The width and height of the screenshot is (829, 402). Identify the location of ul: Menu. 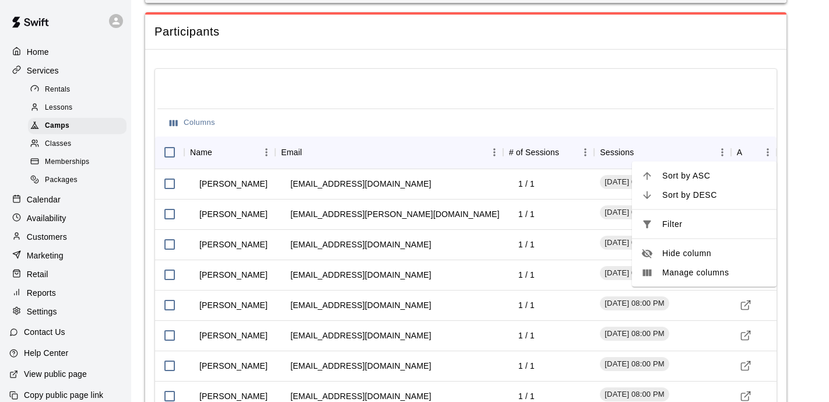
(704, 224).